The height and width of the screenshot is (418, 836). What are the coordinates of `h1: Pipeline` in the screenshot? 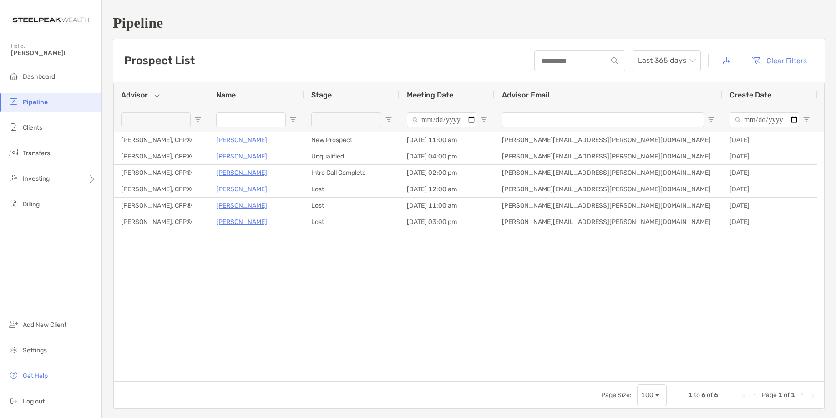 It's located at (469, 23).